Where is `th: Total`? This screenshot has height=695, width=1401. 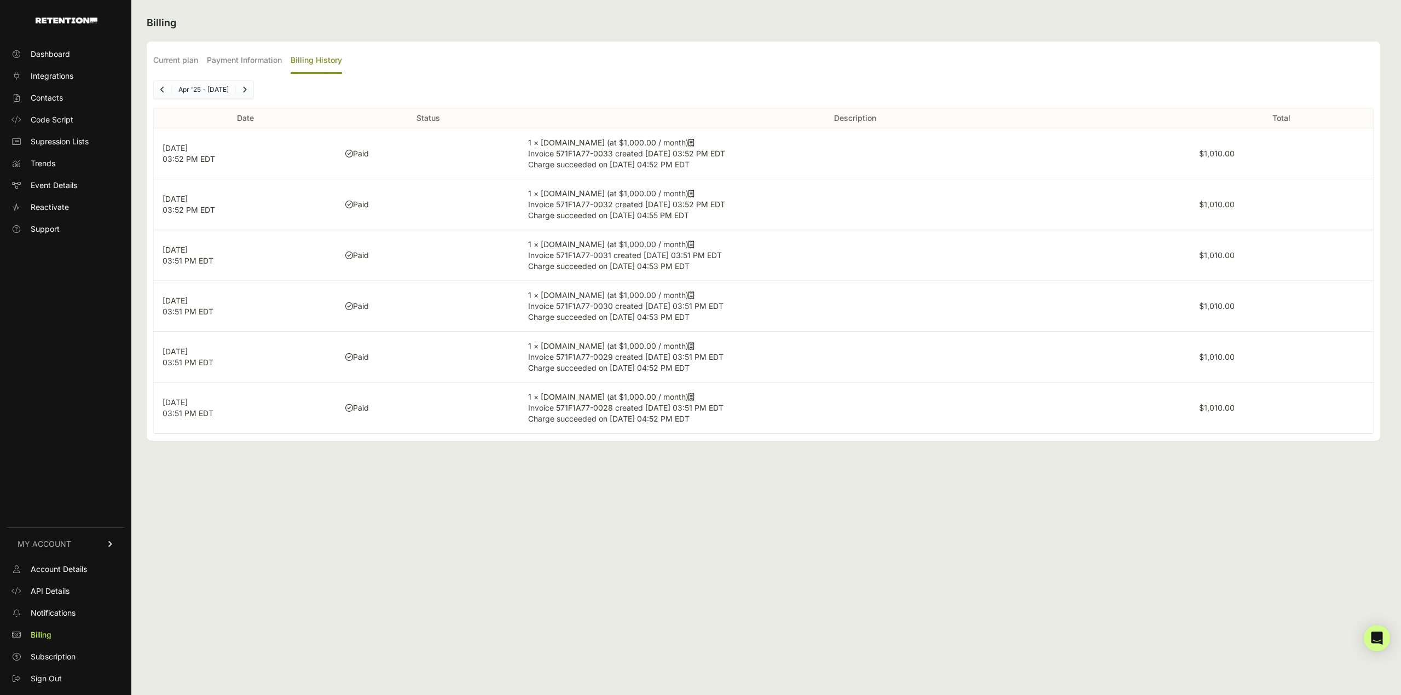 th: Total is located at coordinates (1281, 118).